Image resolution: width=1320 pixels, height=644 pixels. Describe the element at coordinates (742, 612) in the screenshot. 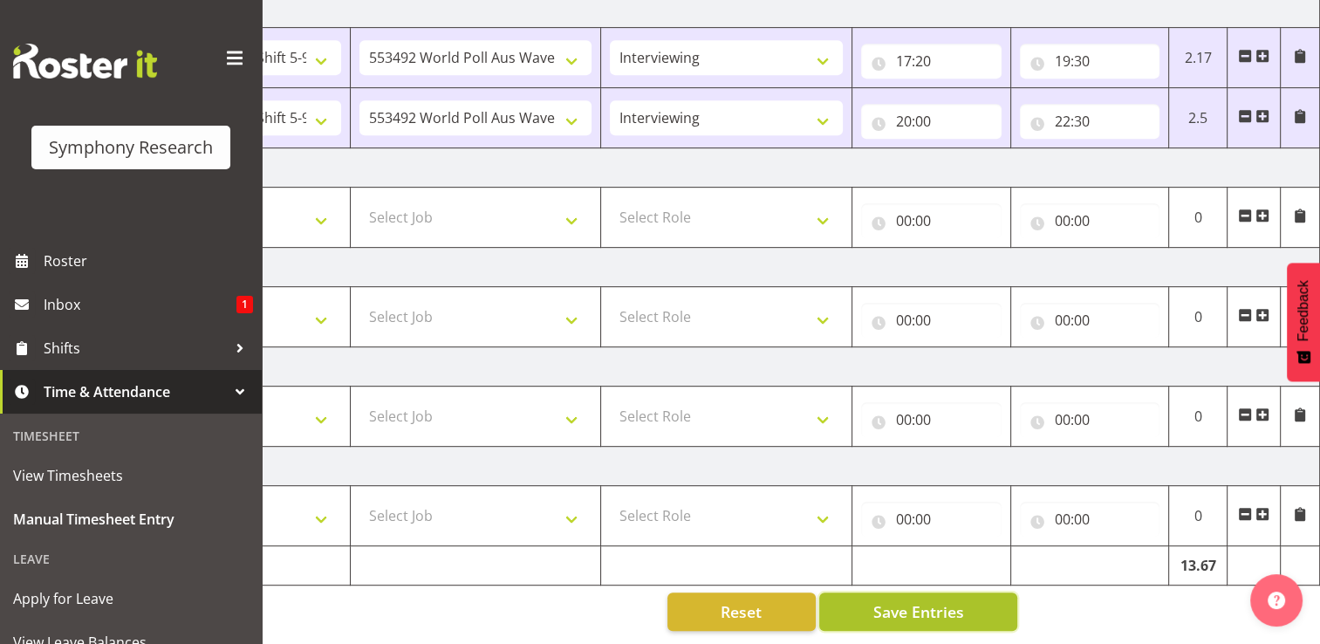

I see `button: Reset` at that location.